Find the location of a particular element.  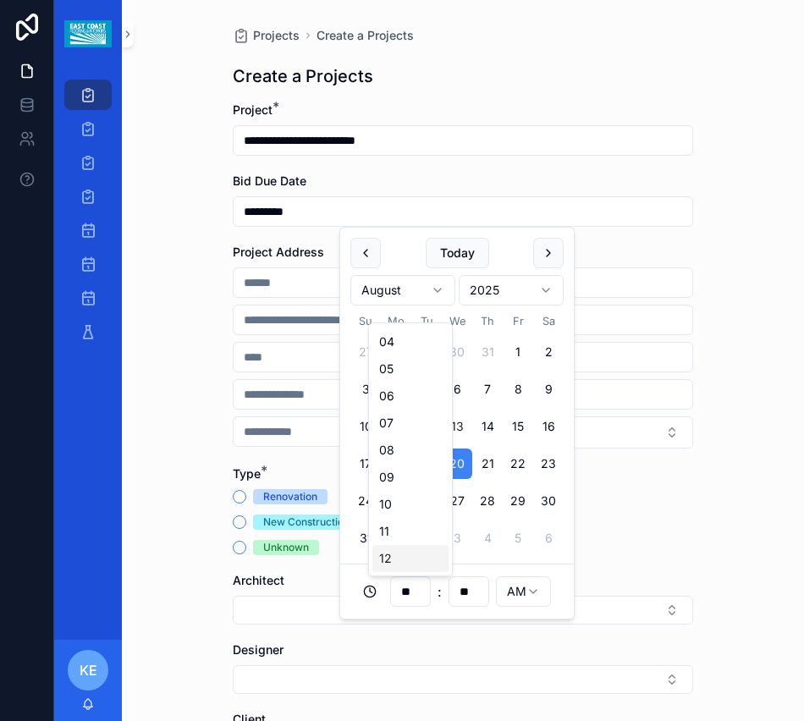

th: Saturday is located at coordinates (548, 321).